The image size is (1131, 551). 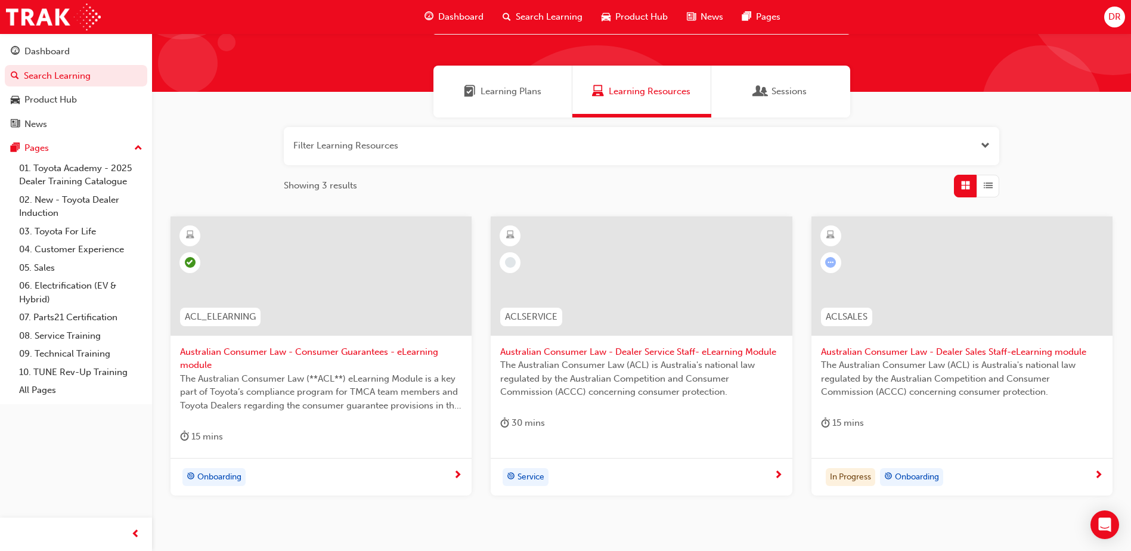 I want to click on a: 08. Service Training, so click(x=80, y=336).